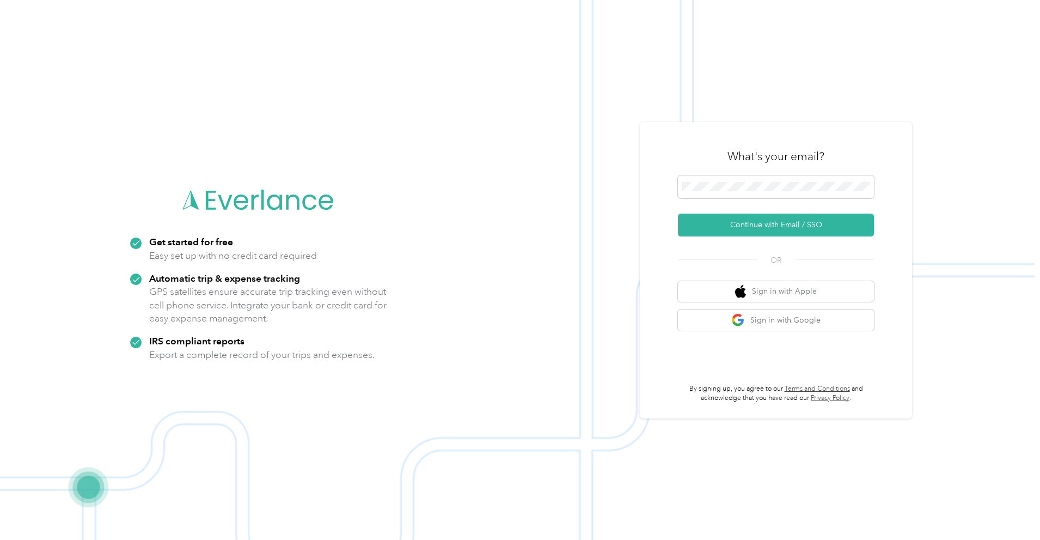 The height and width of the screenshot is (540, 1040). What do you see at coordinates (776, 393) in the screenshot?
I see `p: By signing up, you agree to our and acknowledge that you have read our .` at bounding box center [776, 393].